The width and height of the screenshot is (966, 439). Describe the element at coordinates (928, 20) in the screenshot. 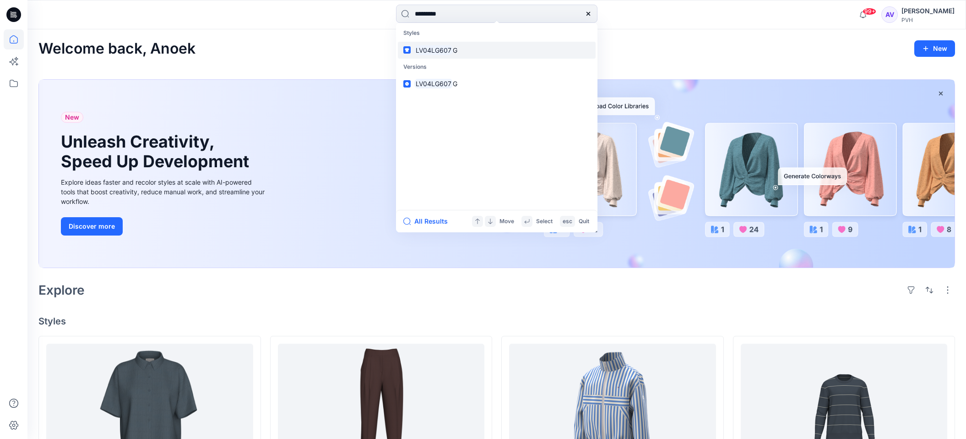

I see `div: PVH` at that location.